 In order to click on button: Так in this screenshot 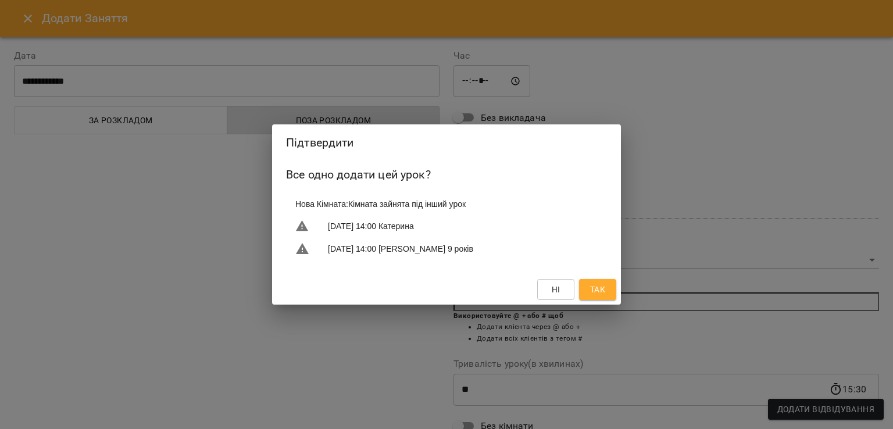, I will do `click(597, 289)`.